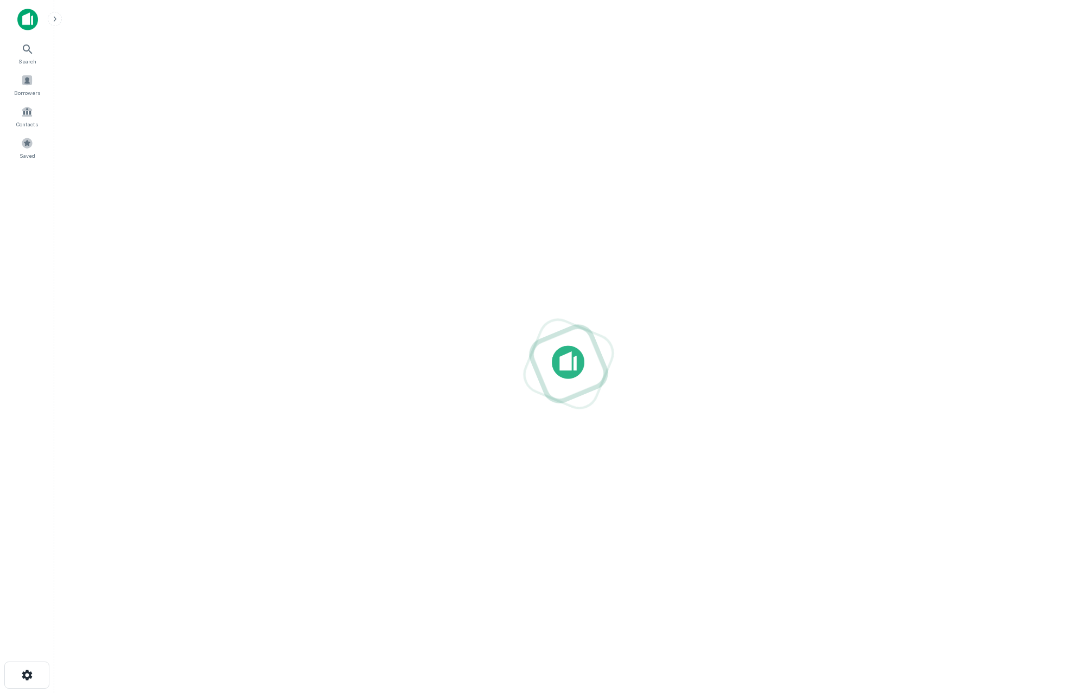 The height and width of the screenshot is (693, 1083). I want to click on img: capitalize-icon.png, so click(28, 20).